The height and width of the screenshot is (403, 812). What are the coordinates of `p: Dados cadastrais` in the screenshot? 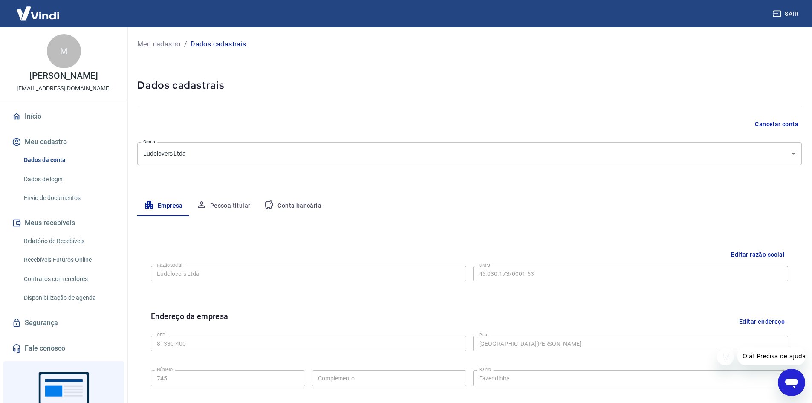 It's located at (218, 44).